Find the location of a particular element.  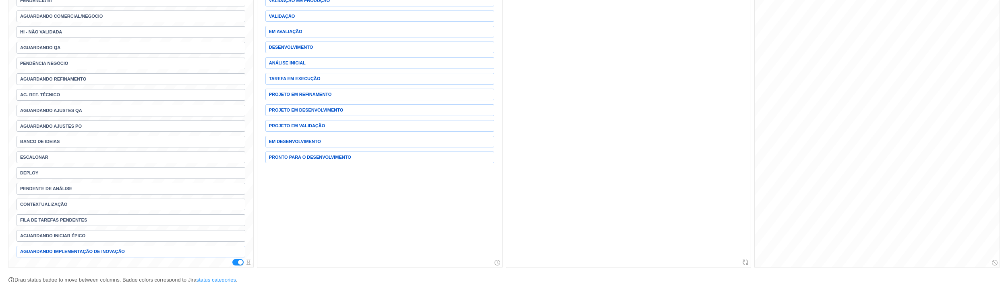

span: Pronto para o desenvolvimento is located at coordinates (310, 157).